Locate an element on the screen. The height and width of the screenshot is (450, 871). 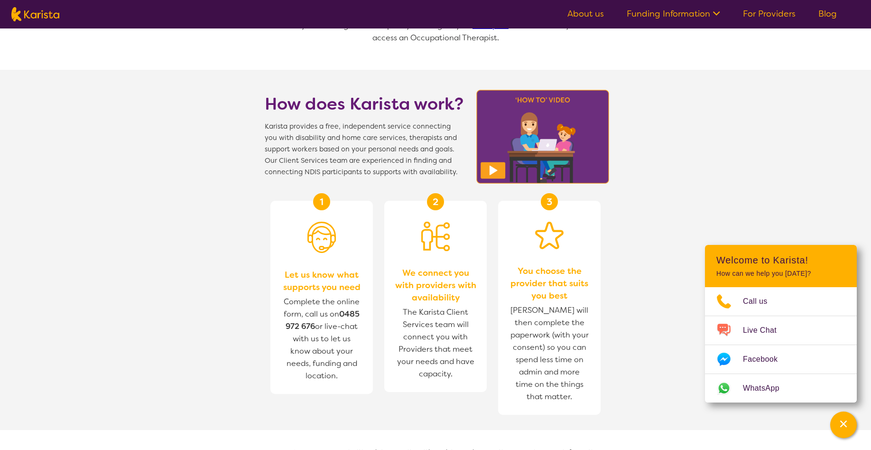
img: Karista logo is located at coordinates (35, 14).